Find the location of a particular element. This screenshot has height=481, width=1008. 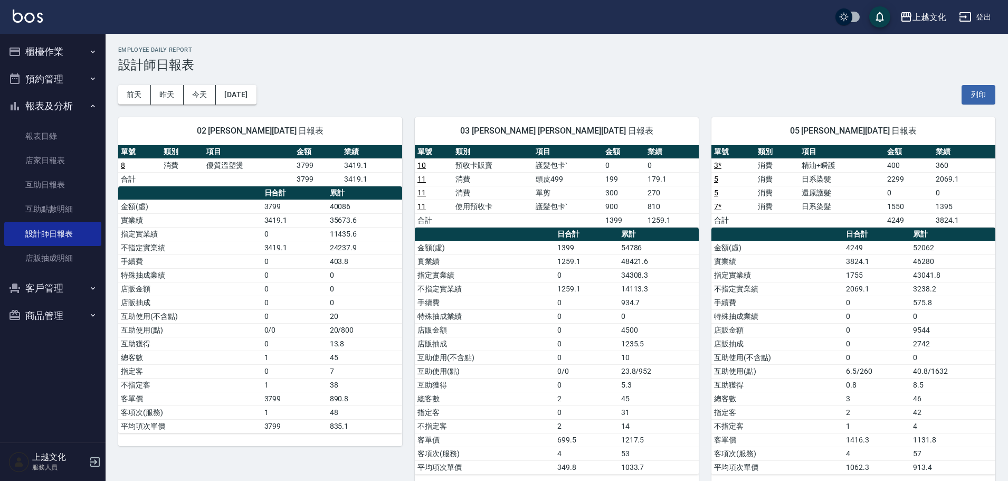

td: 35673.6 is located at coordinates (365, 220).